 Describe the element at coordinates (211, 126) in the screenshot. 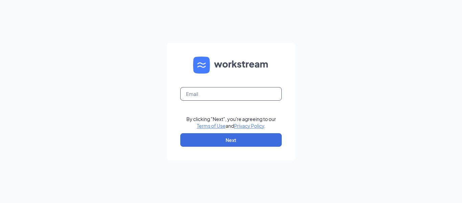

I see `a: Terms of Use` at that location.